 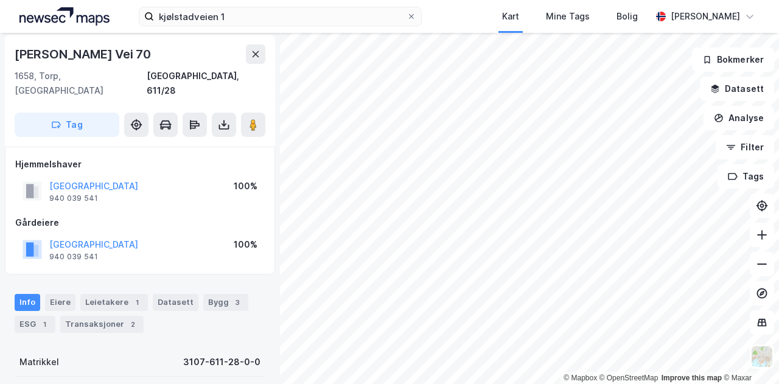 What do you see at coordinates (226, 302) in the screenshot?
I see `div: Bygg` at bounding box center [226, 302].